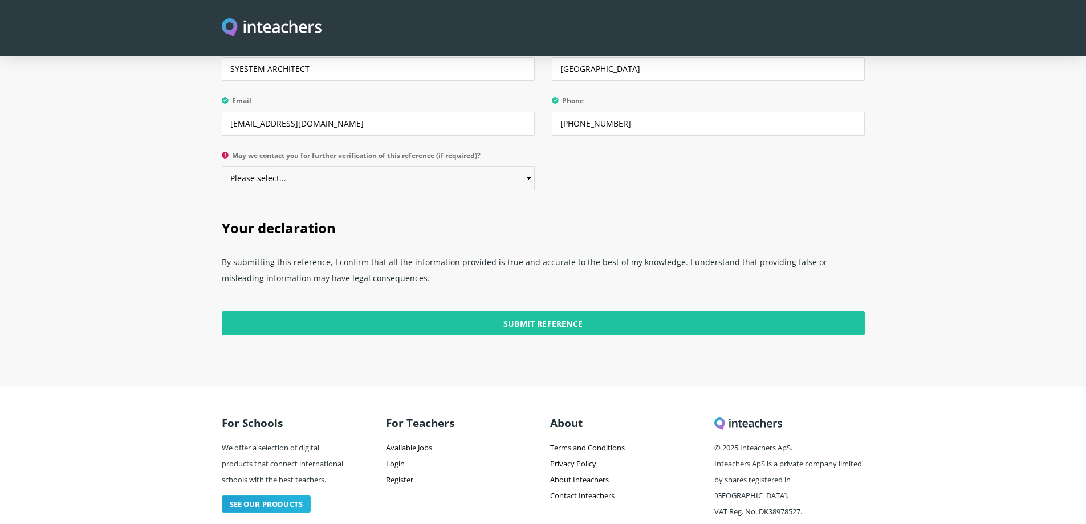 This screenshot has height=524, width=1086. I want to click on a: Privacy Policy, so click(573, 464).